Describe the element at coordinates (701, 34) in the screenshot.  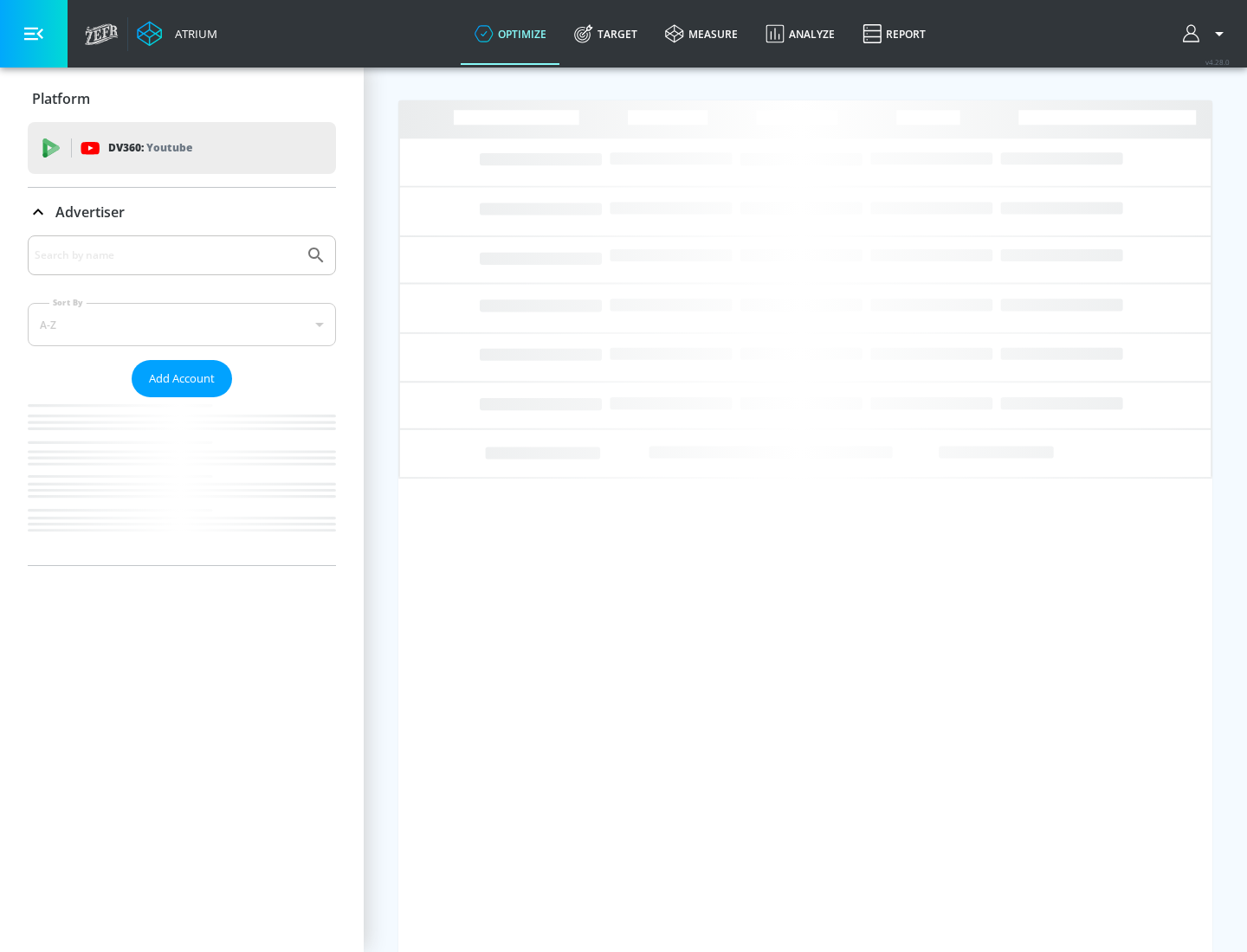
I see `a: measure` at that location.